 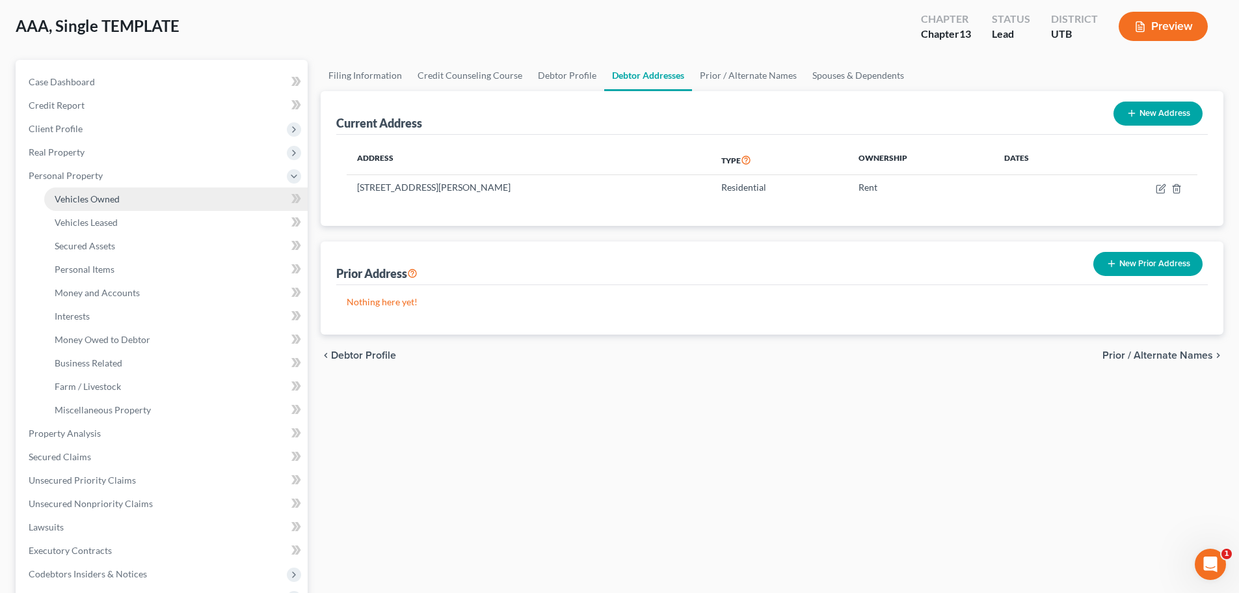 I want to click on a: Debtor Addresses, so click(x=648, y=75).